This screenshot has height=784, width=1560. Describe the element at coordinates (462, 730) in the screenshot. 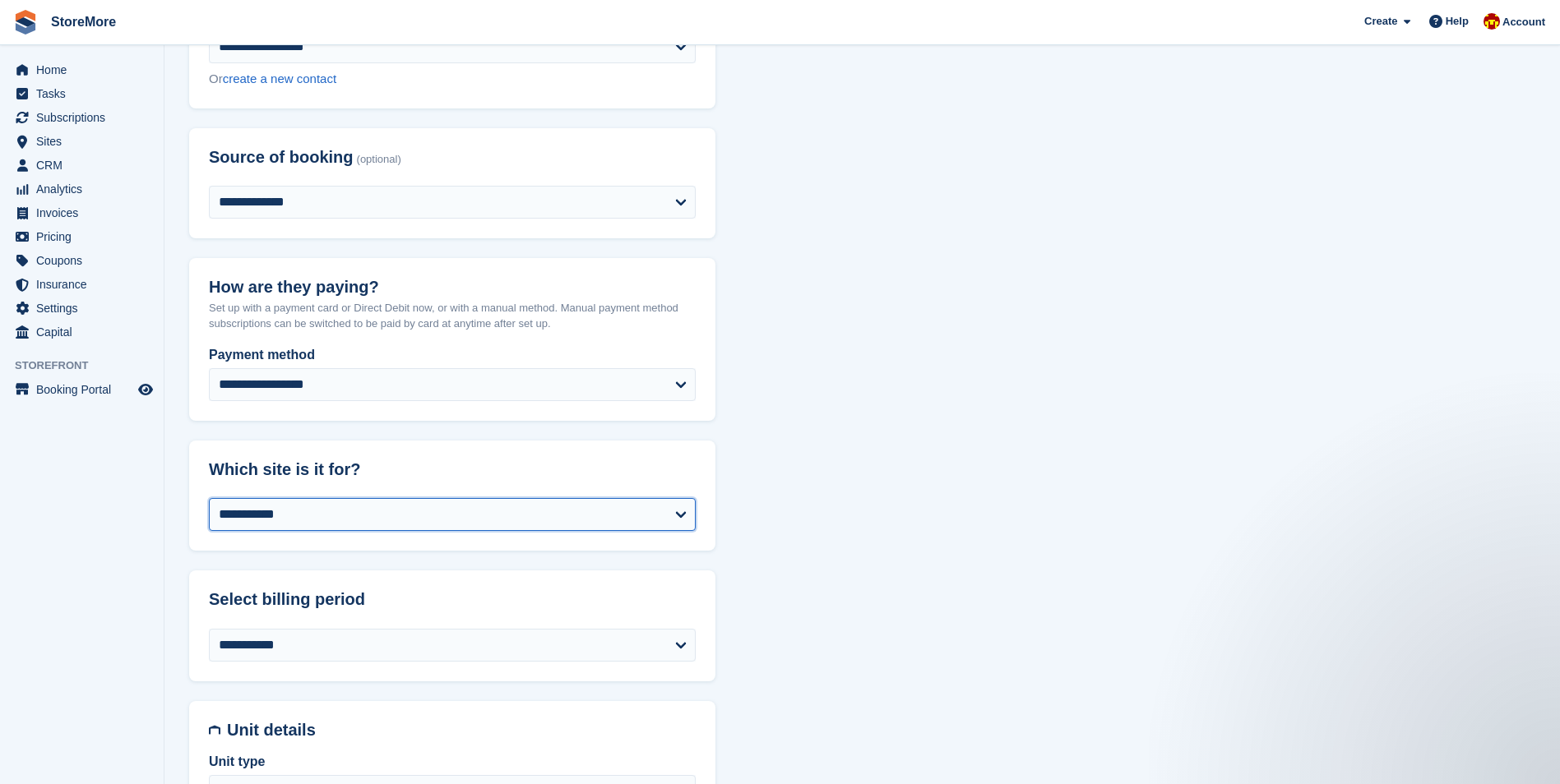

I see `h2: Unit details` at that location.